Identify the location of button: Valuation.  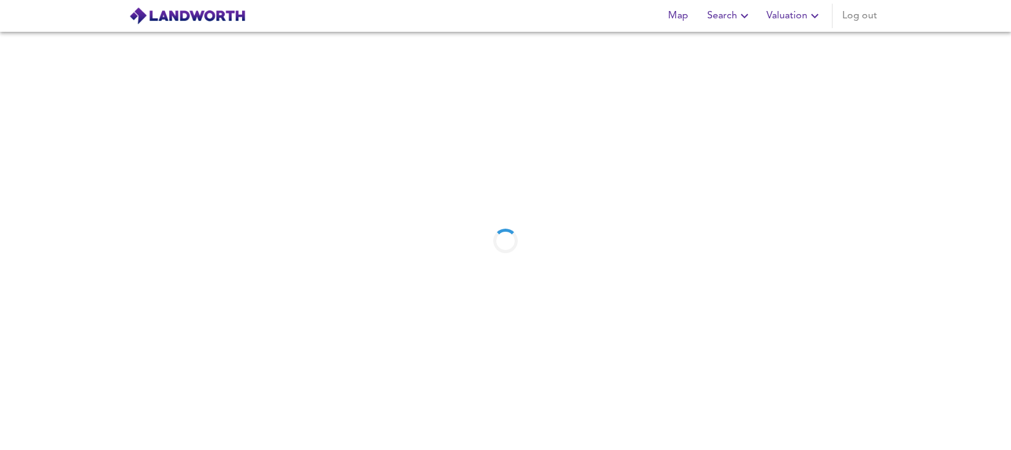
(794, 16).